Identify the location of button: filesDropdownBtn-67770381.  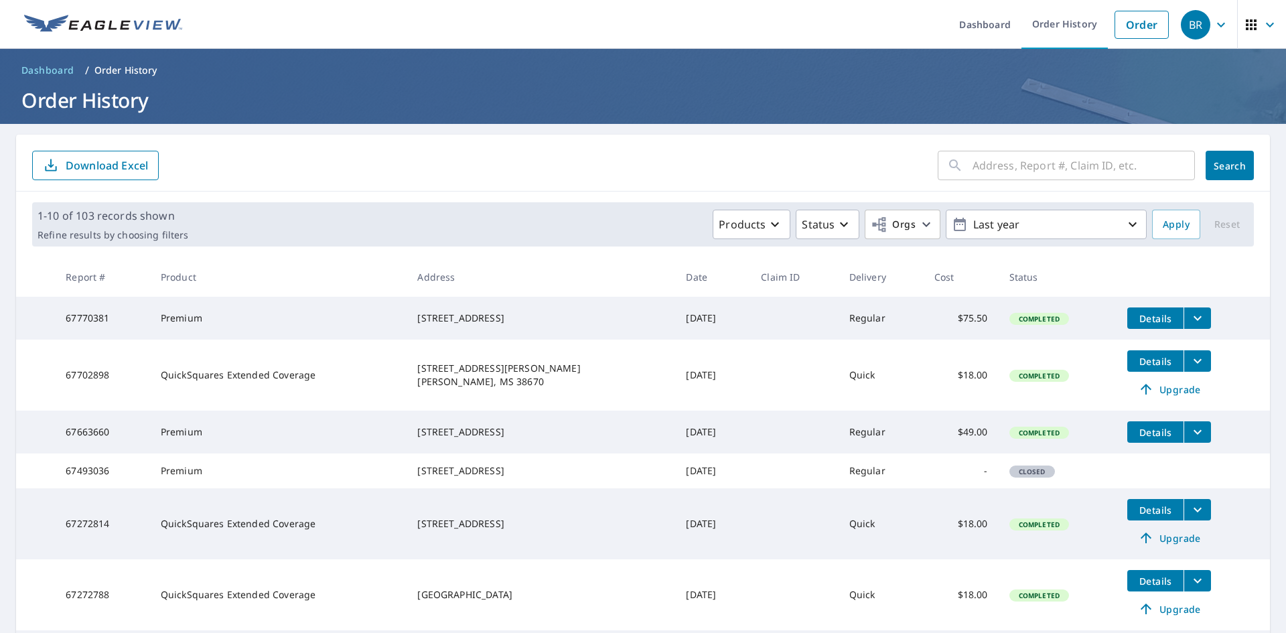
(1197, 318).